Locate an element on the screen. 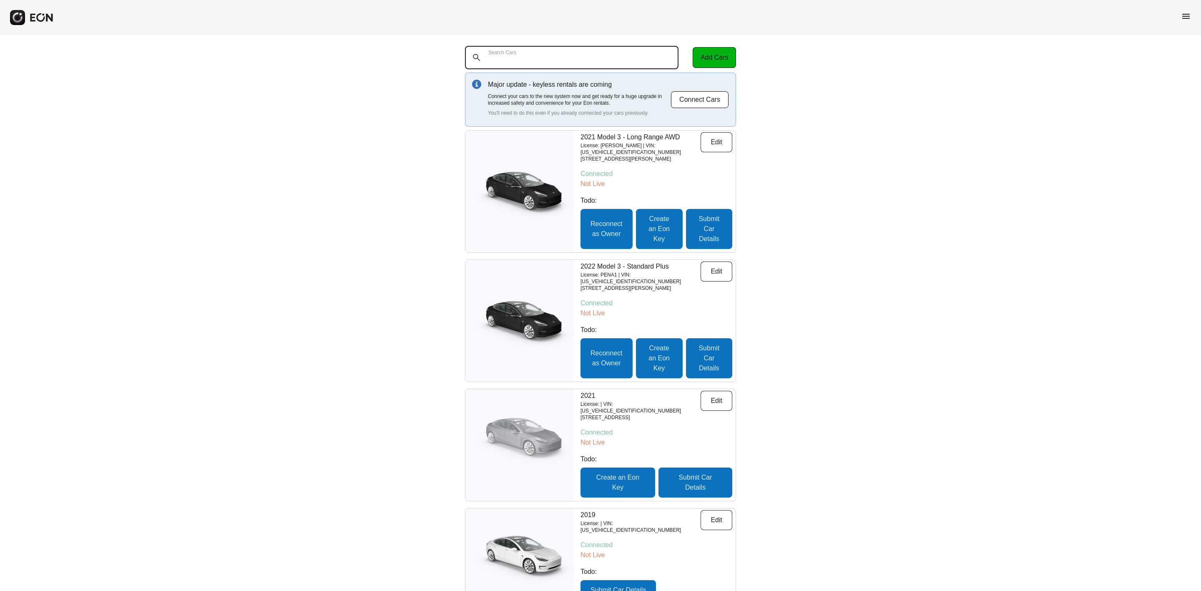 The width and height of the screenshot is (1201, 591). p: 2021 Model 3 - Long Range AWD is located at coordinates (640, 137).